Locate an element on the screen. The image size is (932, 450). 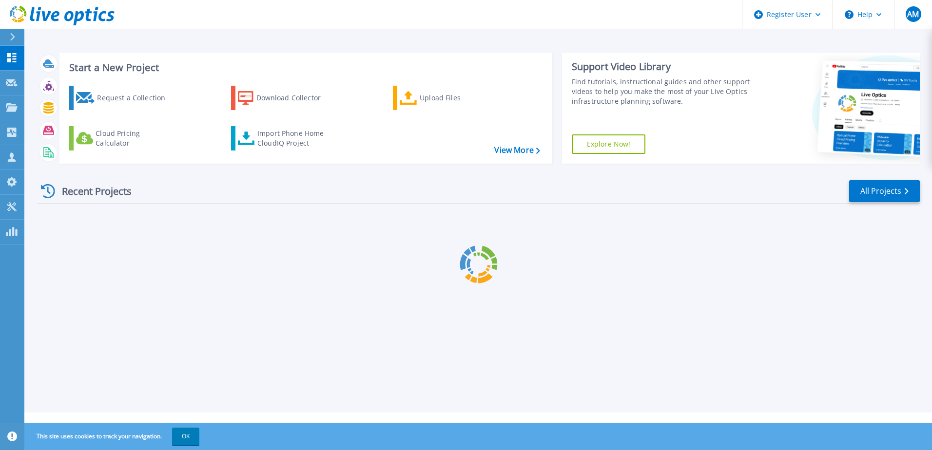
a: Download Collector is located at coordinates (285, 98).